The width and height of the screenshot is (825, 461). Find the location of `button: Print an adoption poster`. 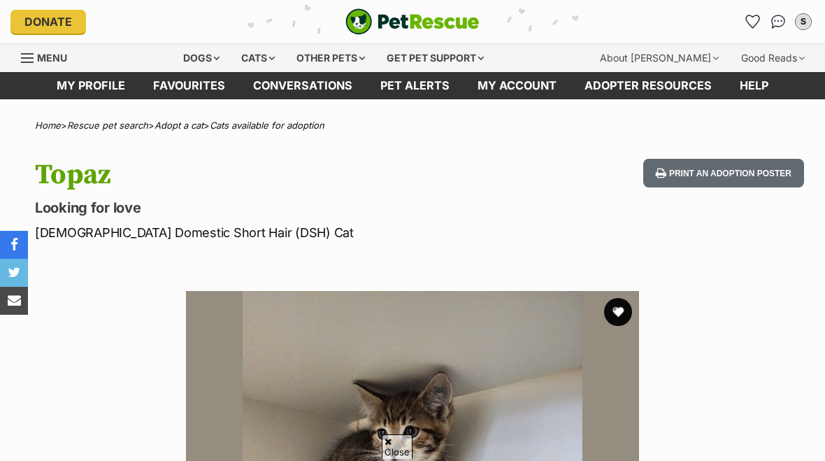

button: Print an adoption poster is located at coordinates (723, 173).